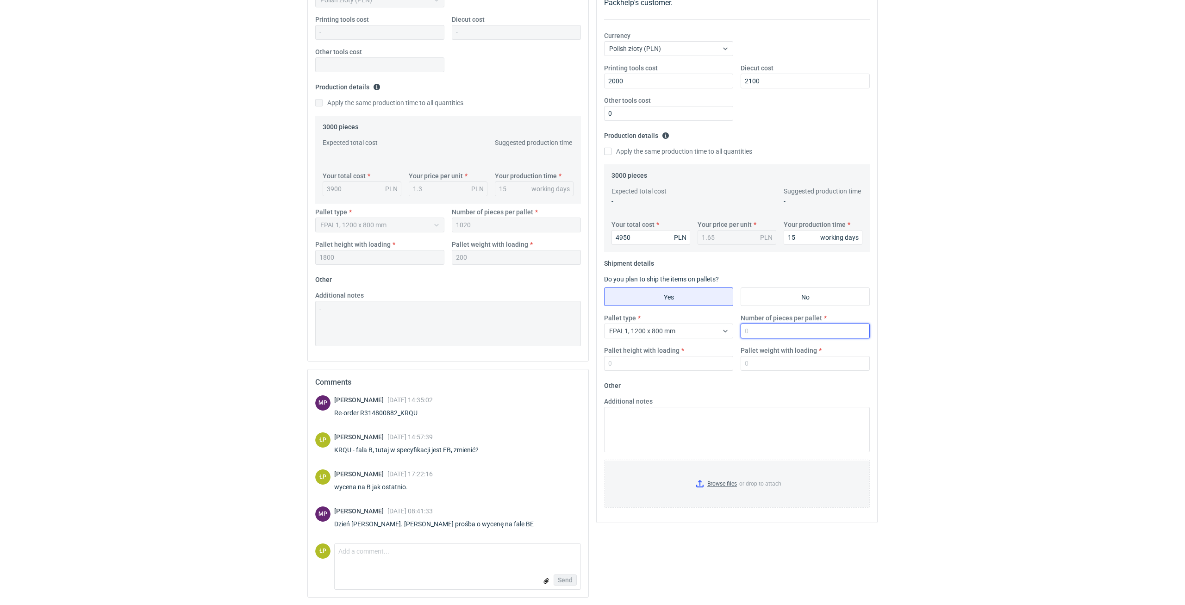 Image resolution: width=1185 pixels, height=605 pixels. I want to click on button: Send, so click(565, 580).